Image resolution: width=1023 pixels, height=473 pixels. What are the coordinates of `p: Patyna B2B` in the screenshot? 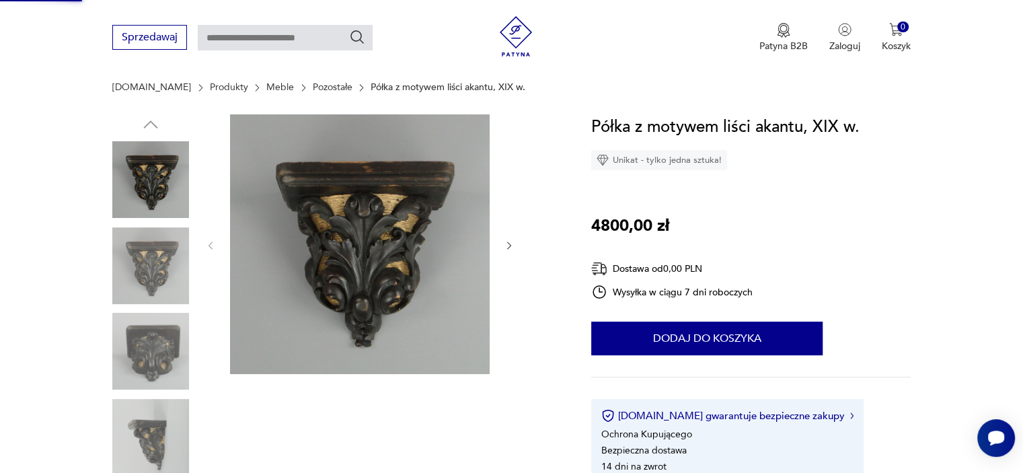 It's located at (784, 46).